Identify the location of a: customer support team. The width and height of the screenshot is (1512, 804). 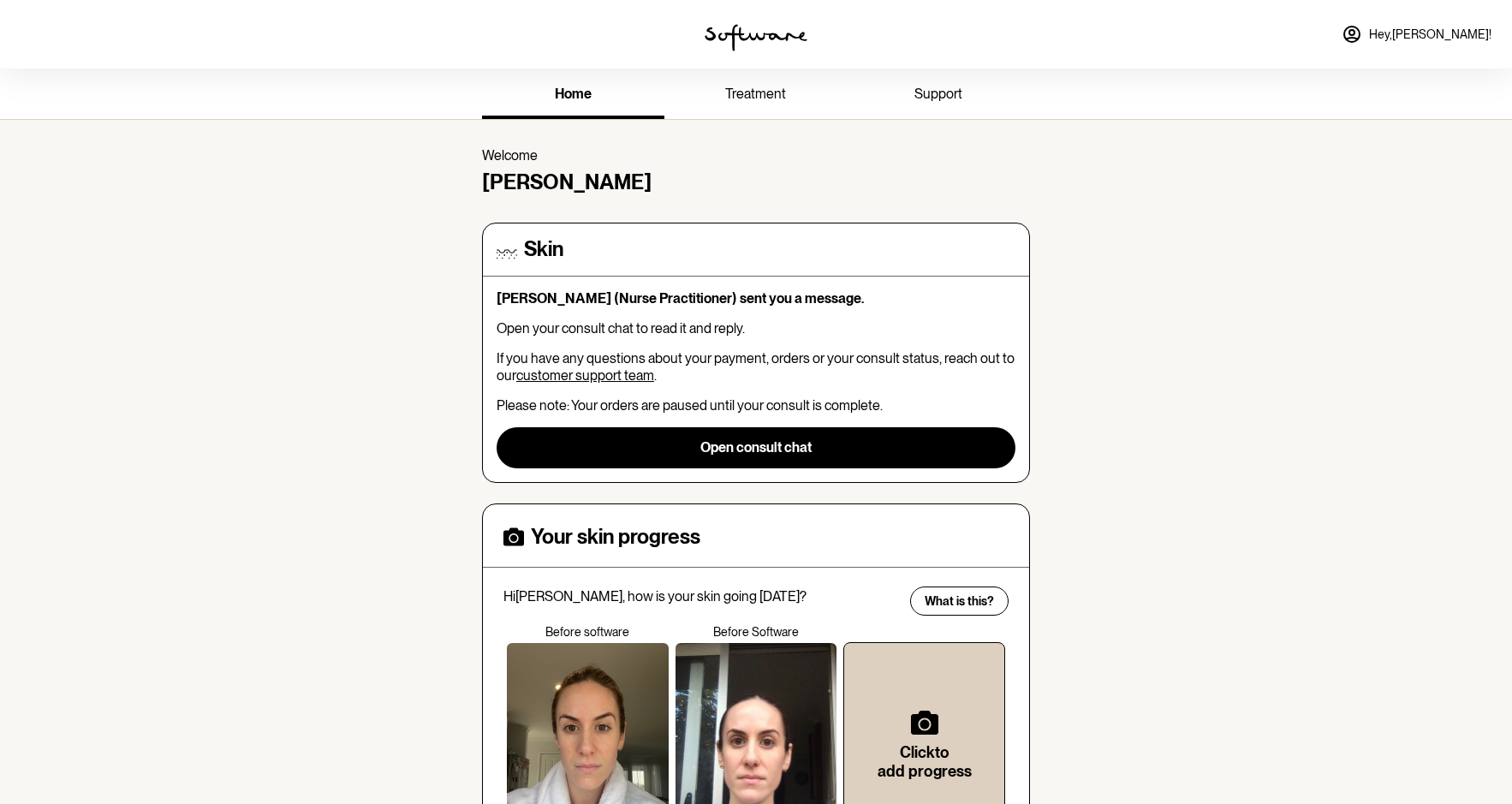
(585, 375).